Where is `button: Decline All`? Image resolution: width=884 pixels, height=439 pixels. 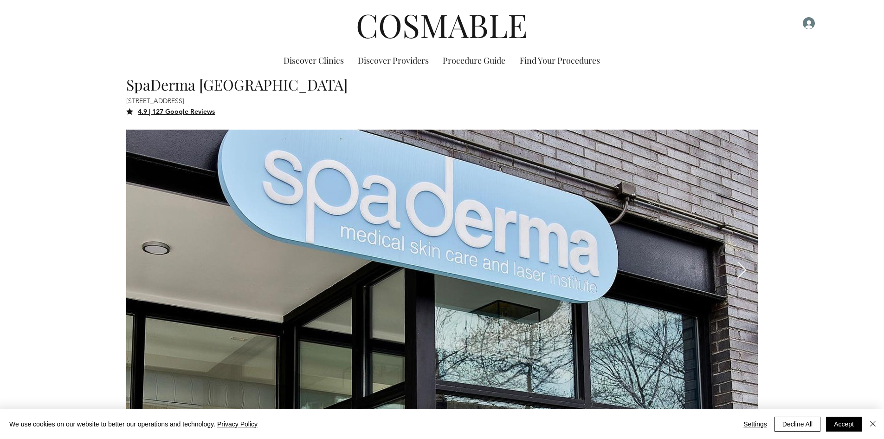 button: Decline All is located at coordinates (797, 424).